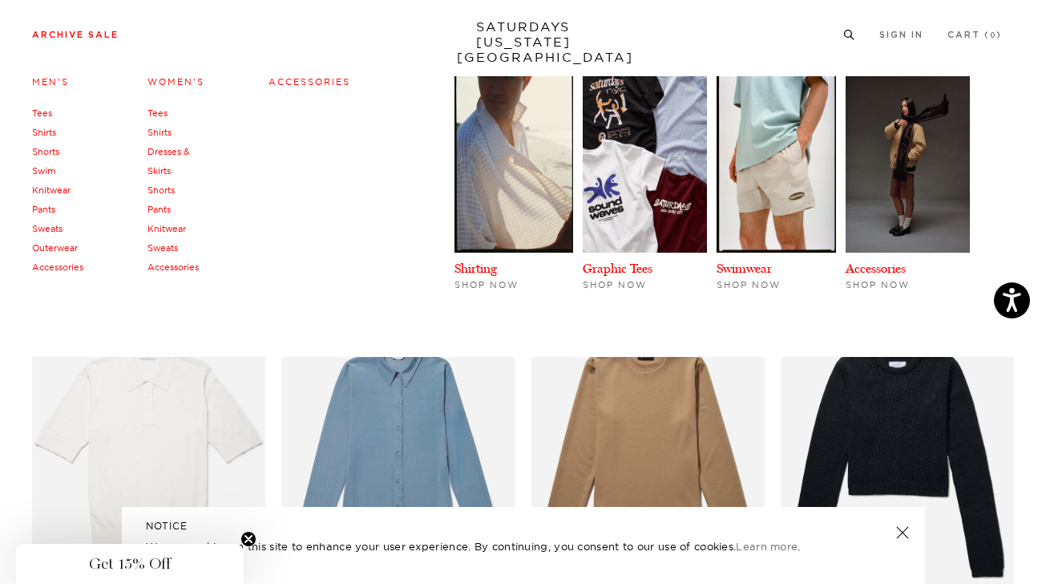  What do you see at coordinates (55, 248) in the screenshot?
I see `a: Outerwear` at bounding box center [55, 248].